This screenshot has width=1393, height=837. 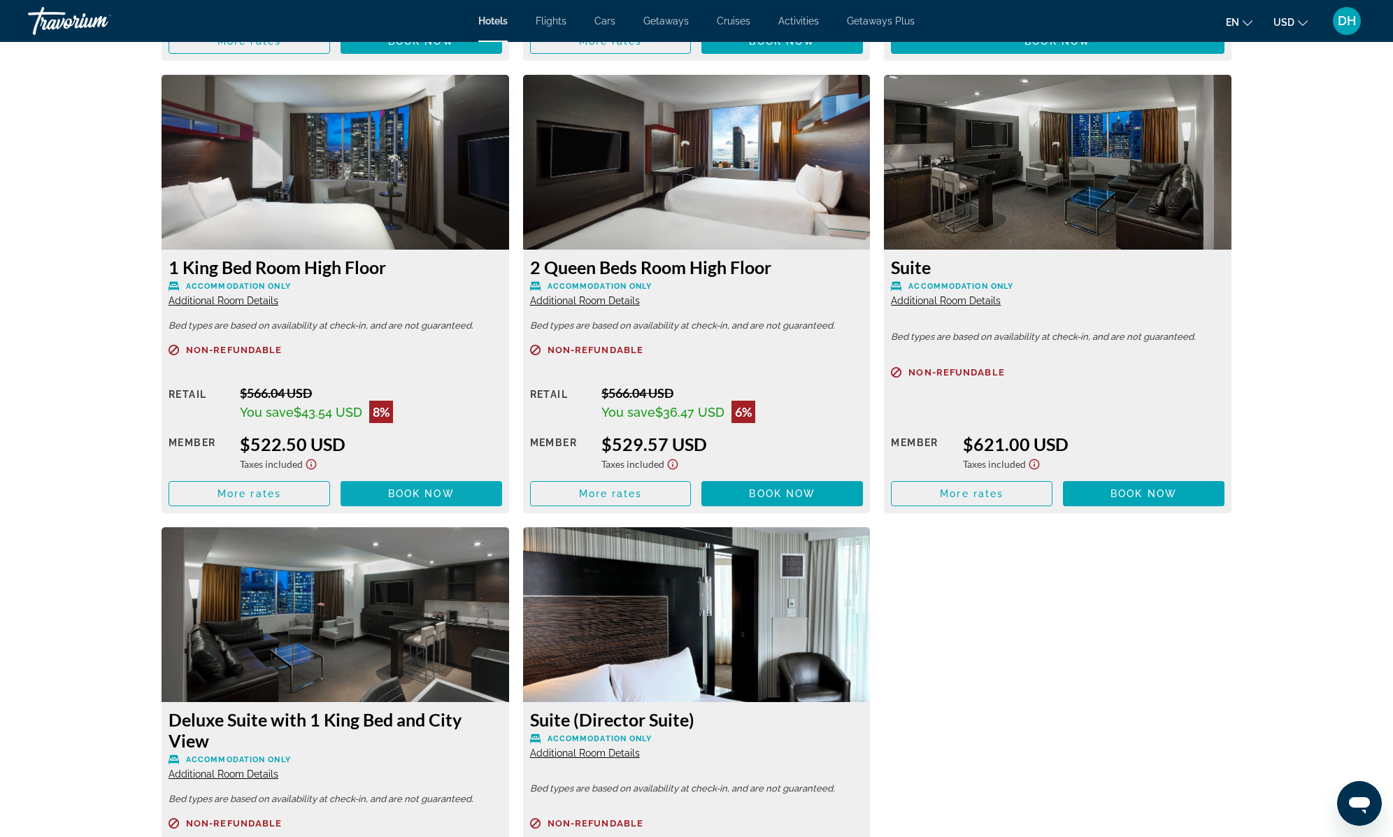 I want to click on div: 6%, so click(x=743, y=412).